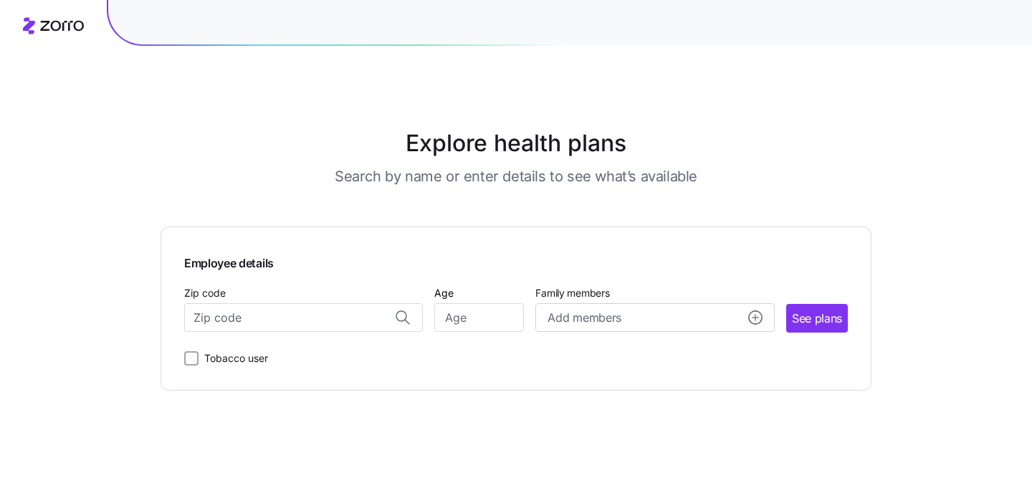  What do you see at coordinates (516, 176) in the screenshot?
I see `h3: Search by name or enter details to see what’s available` at bounding box center [516, 176].